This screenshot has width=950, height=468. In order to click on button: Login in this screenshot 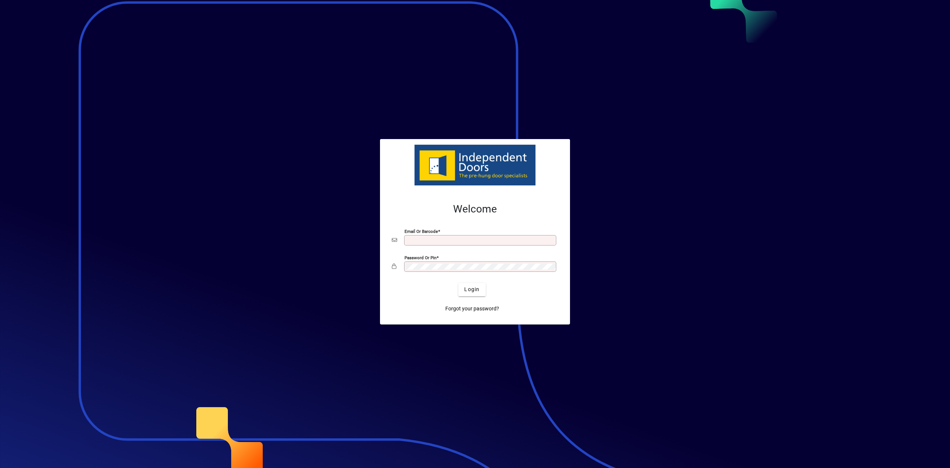, I will do `click(472, 290)`.